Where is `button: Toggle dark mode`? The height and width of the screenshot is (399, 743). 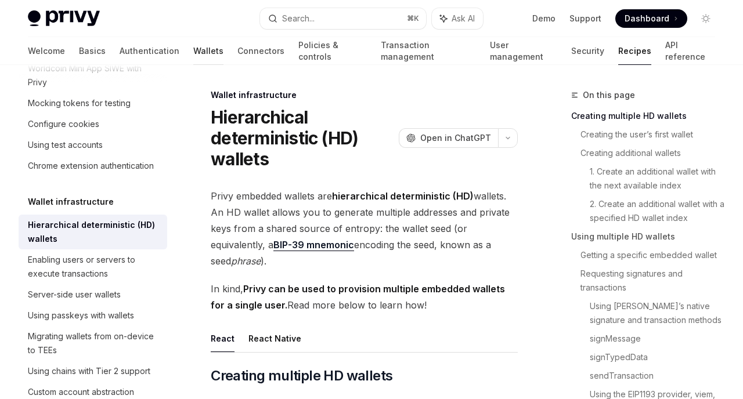
button: Toggle dark mode is located at coordinates (705, 19).